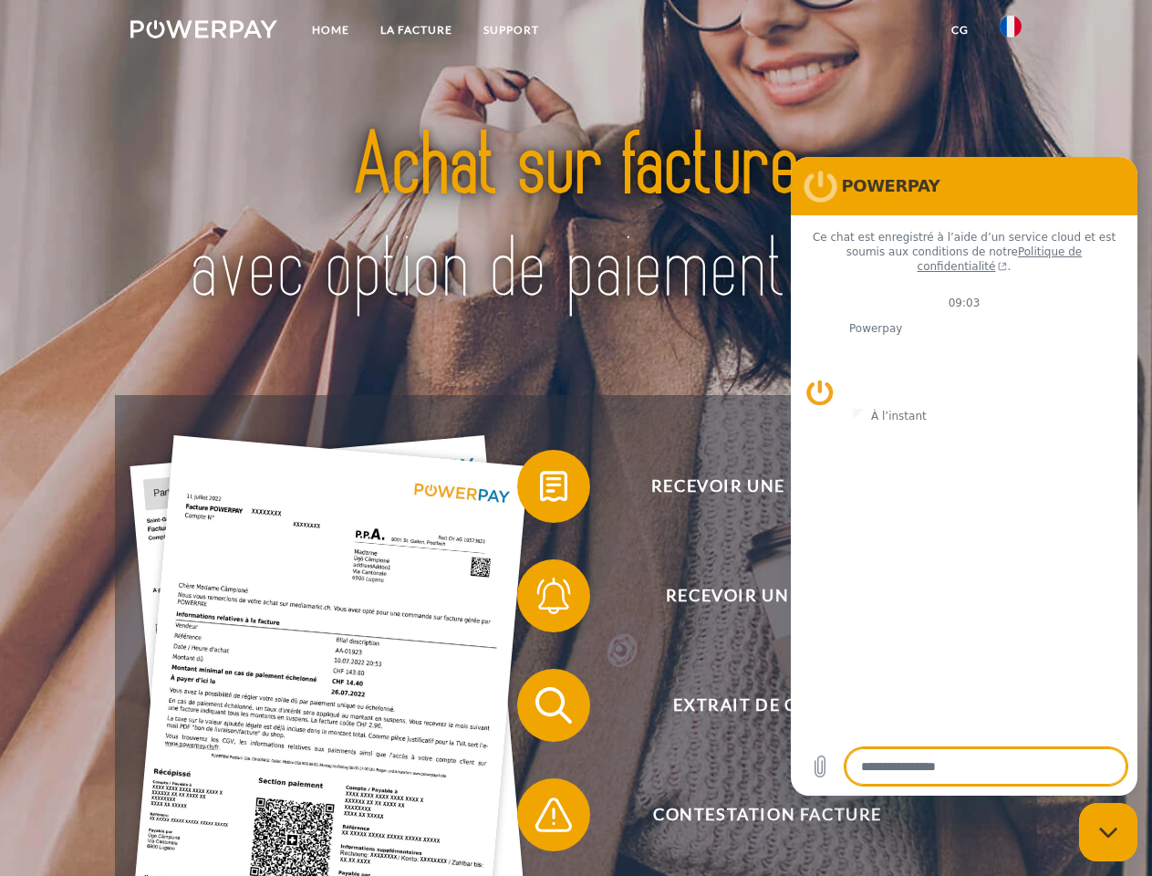 The height and width of the screenshot is (876, 1152). Describe the element at coordinates (1011, 26) in the screenshot. I see `img: fr` at that location.